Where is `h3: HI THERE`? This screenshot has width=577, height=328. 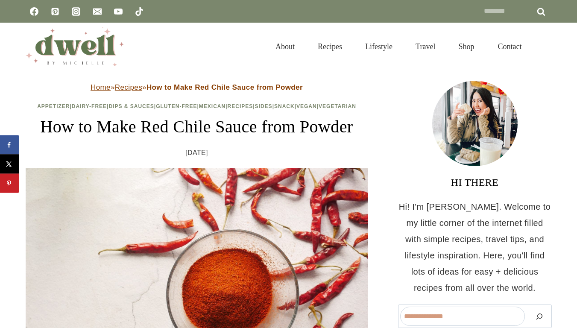 h3: HI THERE is located at coordinates (475, 183).